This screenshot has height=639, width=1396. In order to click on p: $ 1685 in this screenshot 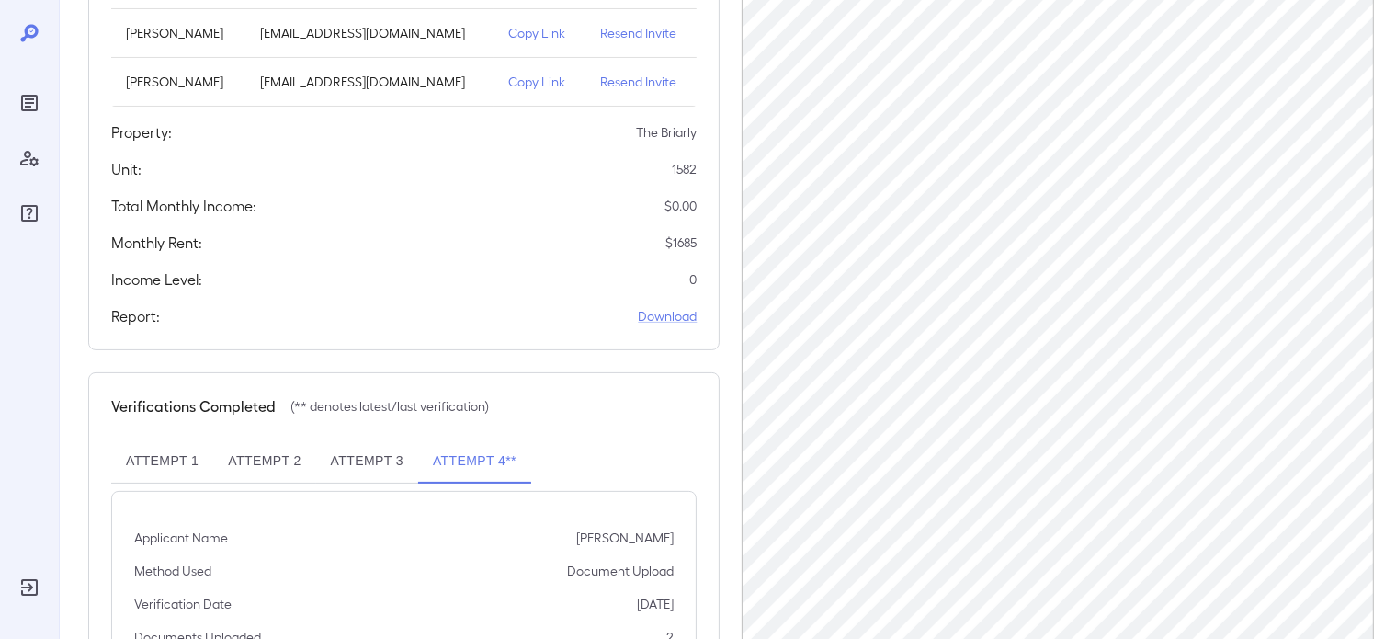, I will do `click(681, 243)`.